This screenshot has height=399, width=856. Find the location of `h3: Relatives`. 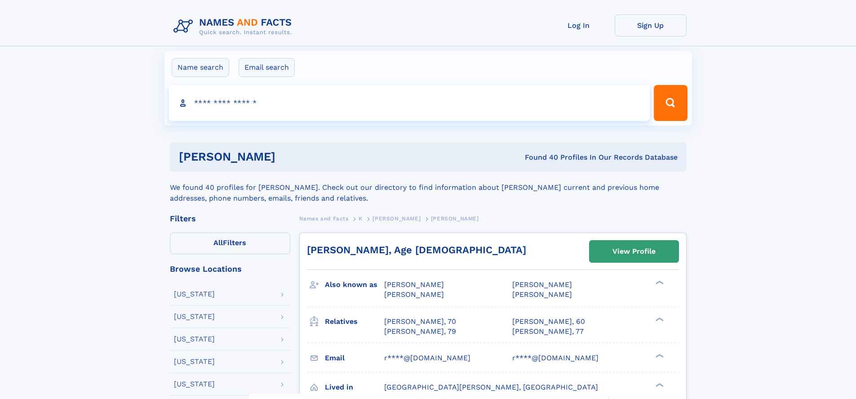

h3: Relatives is located at coordinates (355, 321).